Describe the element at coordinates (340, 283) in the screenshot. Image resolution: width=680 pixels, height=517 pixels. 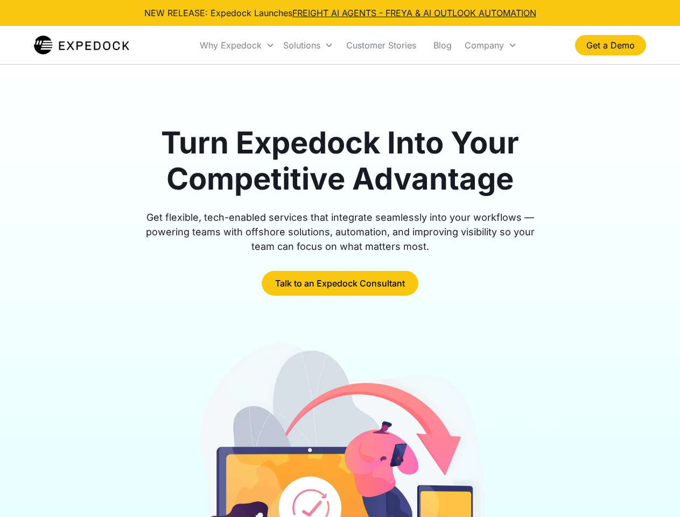
I see `a: Talk to an Expedock Consultant` at that location.